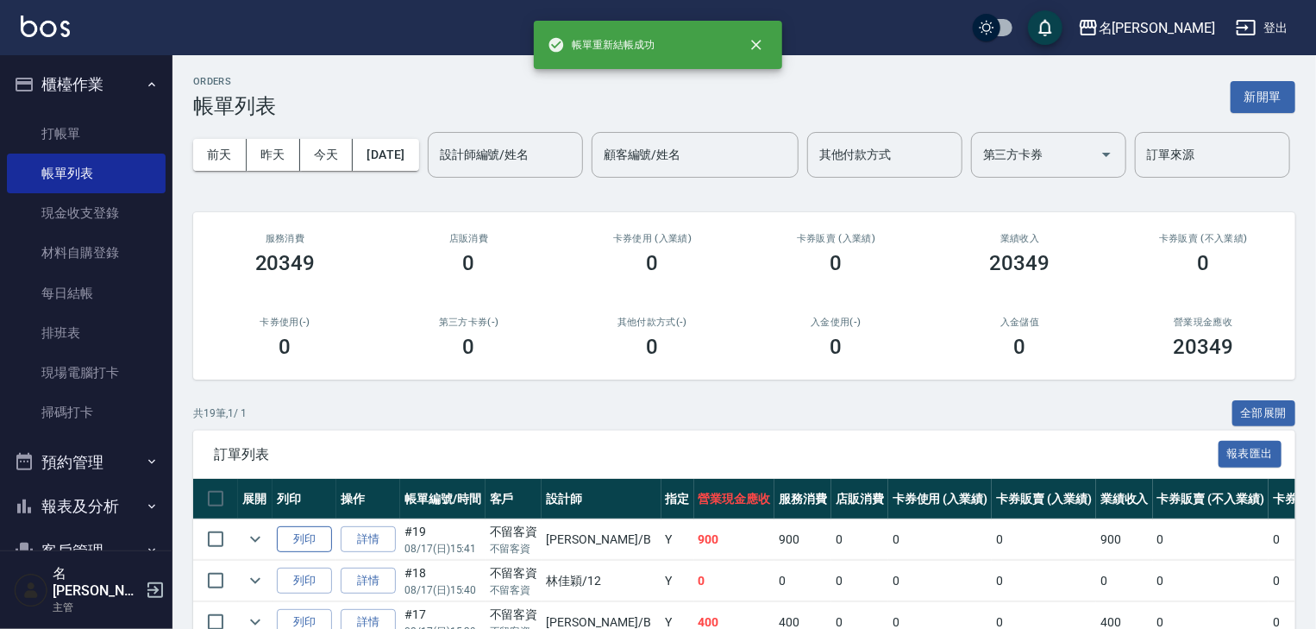 The height and width of the screenshot is (629, 1316). Describe the element at coordinates (601, 580) in the screenshot. I see `td: 林佳穎 /12` at that location.